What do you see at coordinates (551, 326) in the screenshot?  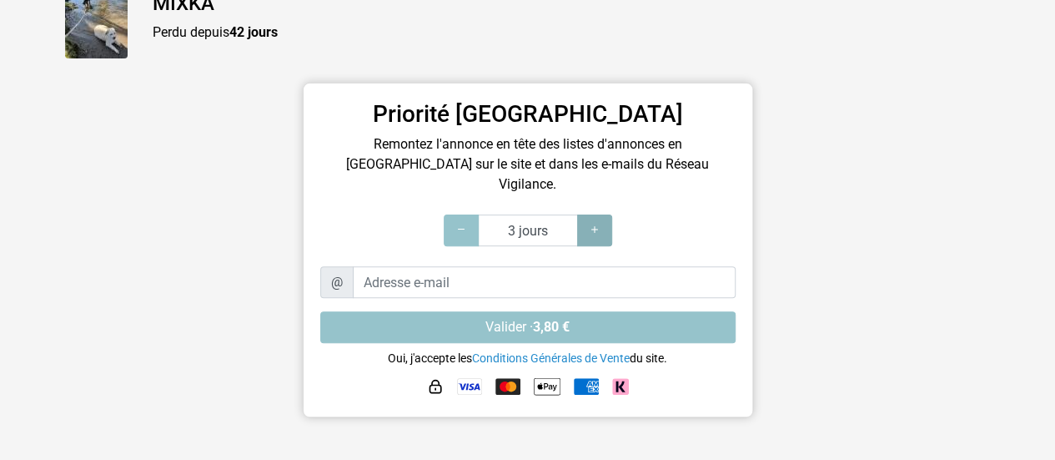 I see `strong: 3,80 €` at bounding box center [551, 326].